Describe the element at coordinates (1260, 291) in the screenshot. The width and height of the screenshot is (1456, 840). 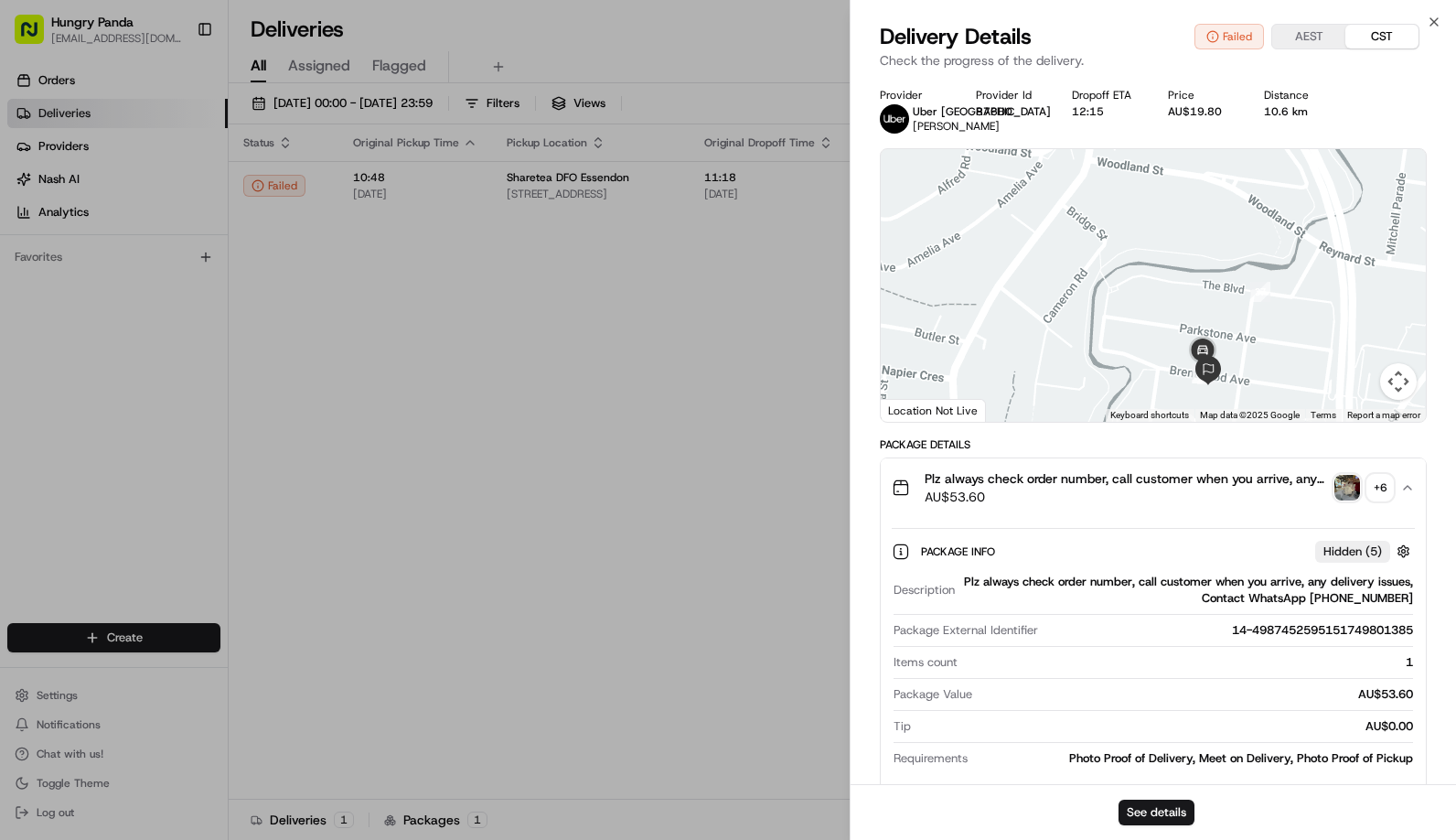
I see `div: 37` at that location.